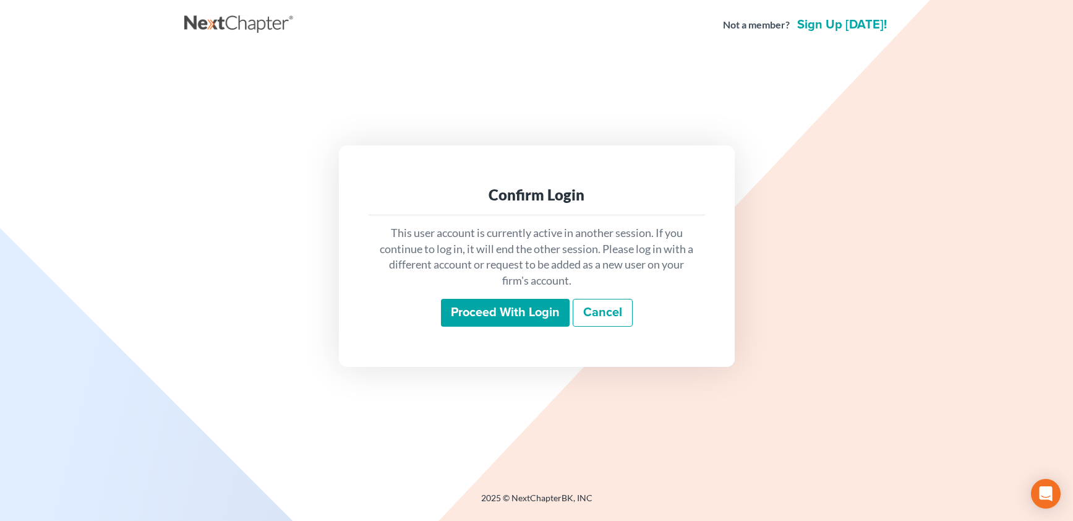 This screenshot has height=521, width=1073. Describe the element at coordinates (1046, 493) in the screenshot. I see `div: Open Intercom Messenger` at that location.